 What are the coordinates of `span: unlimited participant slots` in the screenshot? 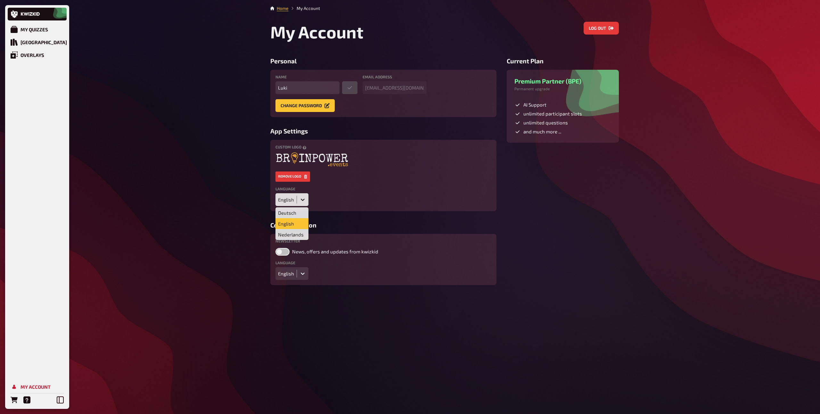 It's located at (552, 114).